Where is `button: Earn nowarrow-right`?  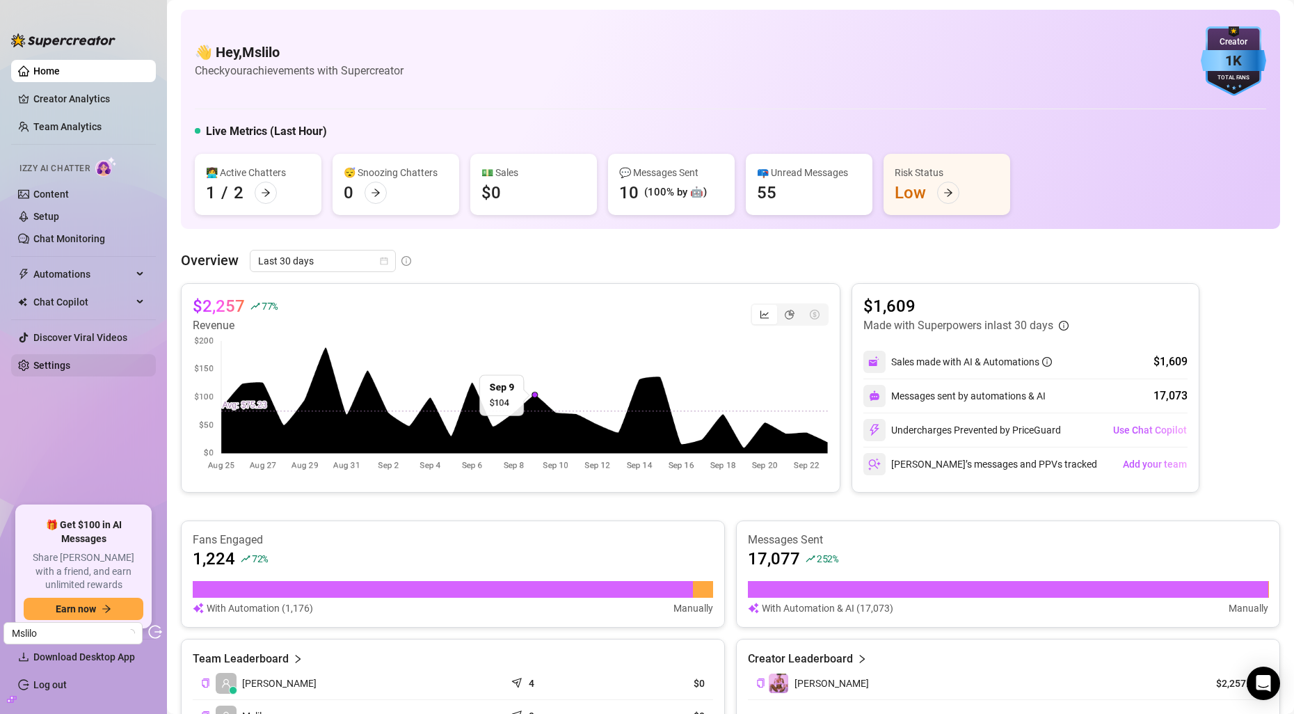
button: Earn nowarrow-right is located at coordinates (84, 609).